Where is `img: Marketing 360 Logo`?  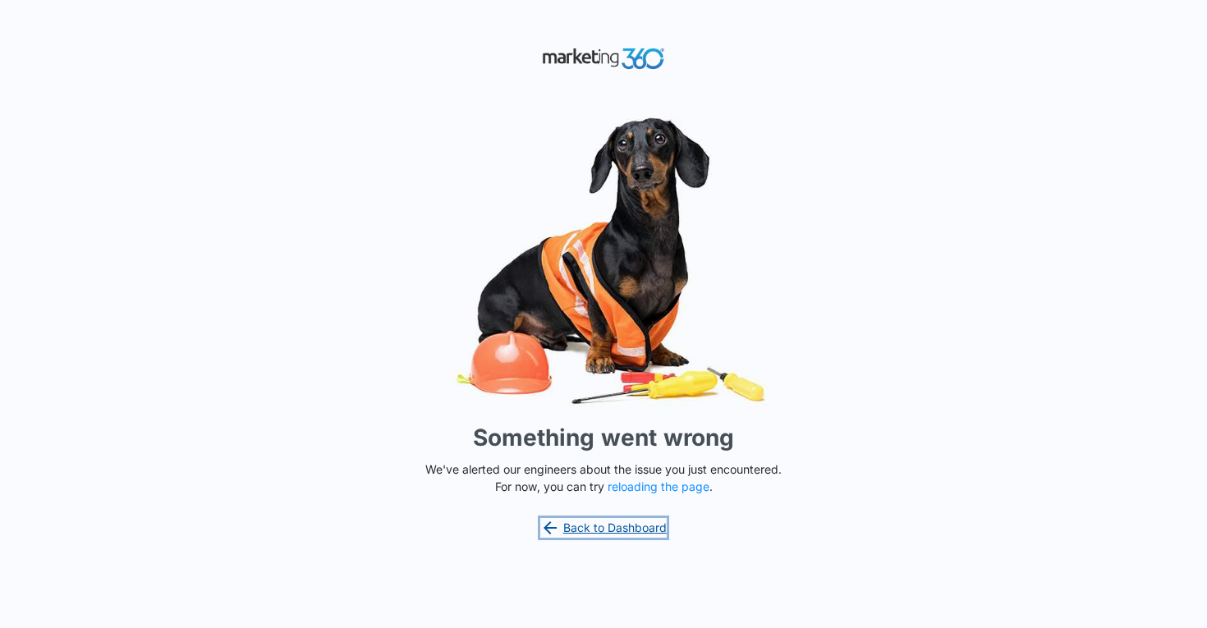
img: Marketing 360 Logo is located at coordinates (604, 58).